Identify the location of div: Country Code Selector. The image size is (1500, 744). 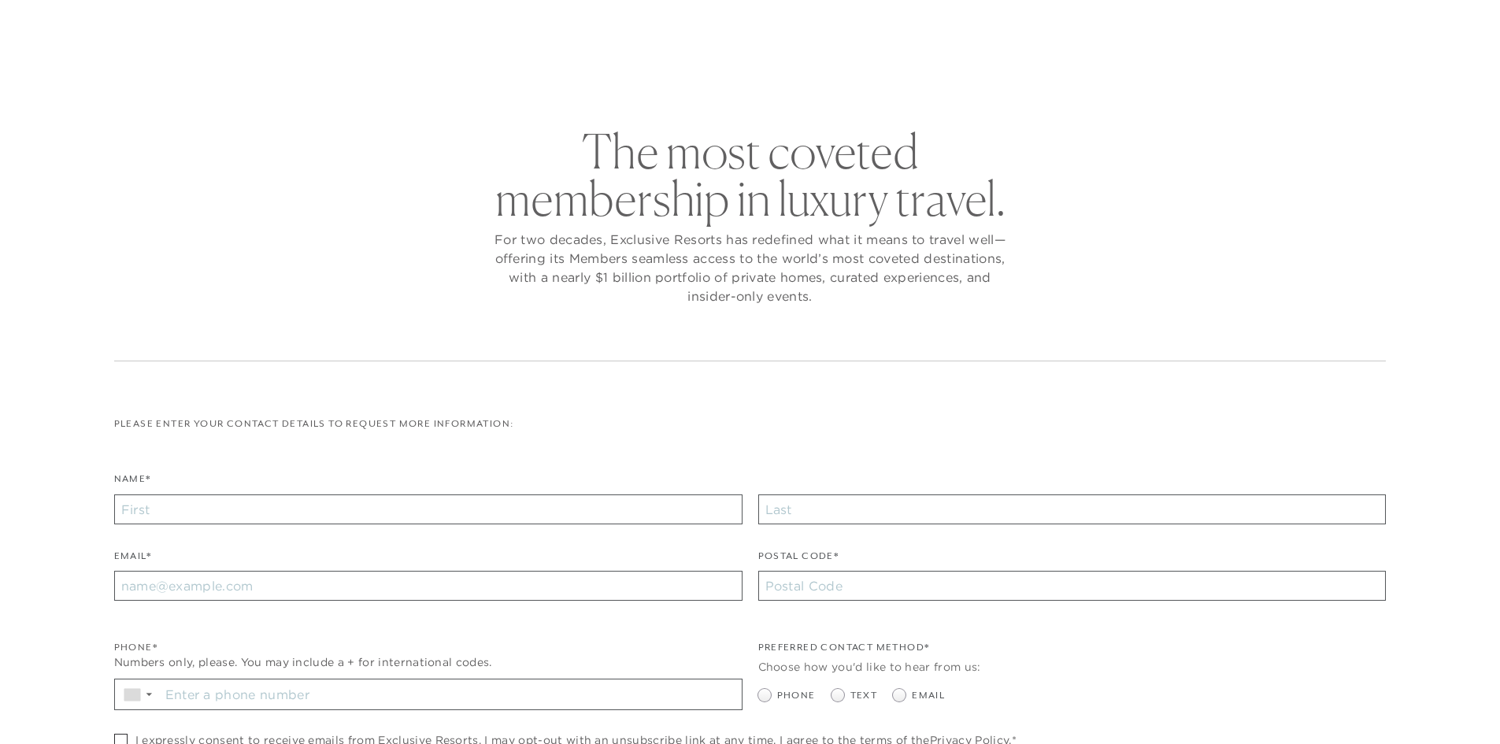
(137, 694).